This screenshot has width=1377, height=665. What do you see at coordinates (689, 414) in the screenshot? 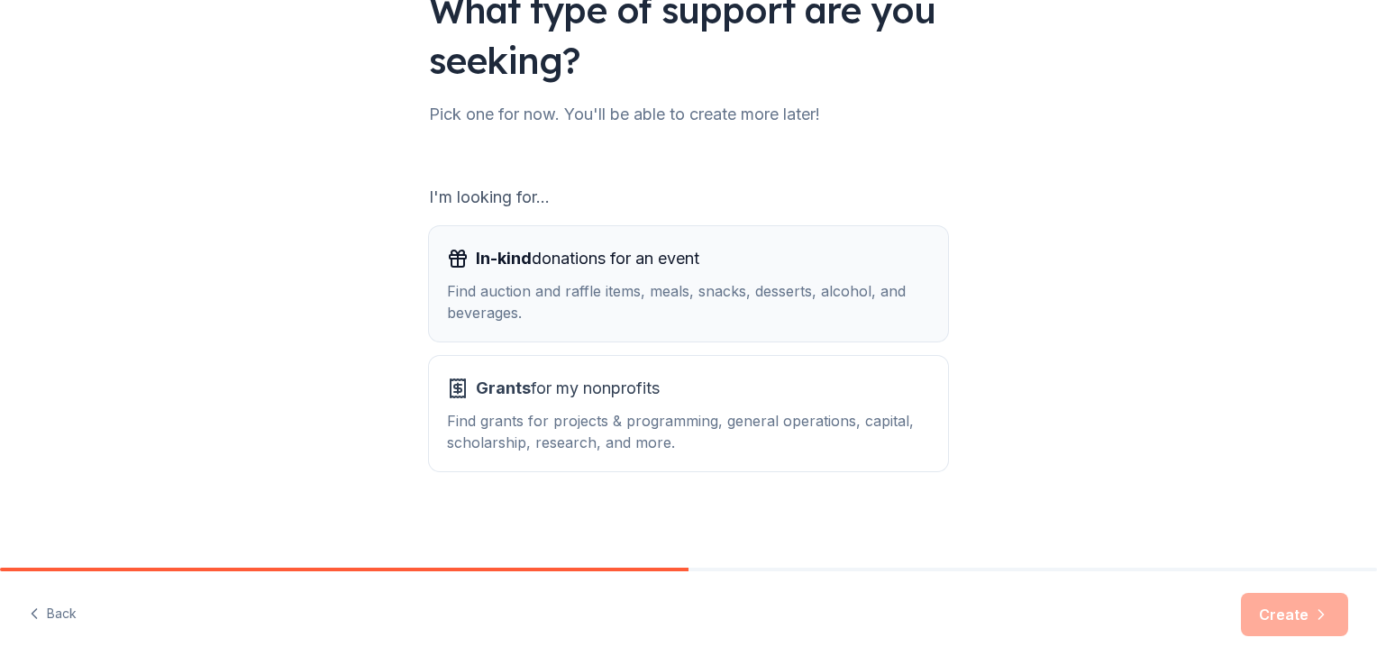
I see `button: Grantsfor my nonprofitsFind grants for projects & programming, general operations, capital, schol...` at bounding box center [689, 414].